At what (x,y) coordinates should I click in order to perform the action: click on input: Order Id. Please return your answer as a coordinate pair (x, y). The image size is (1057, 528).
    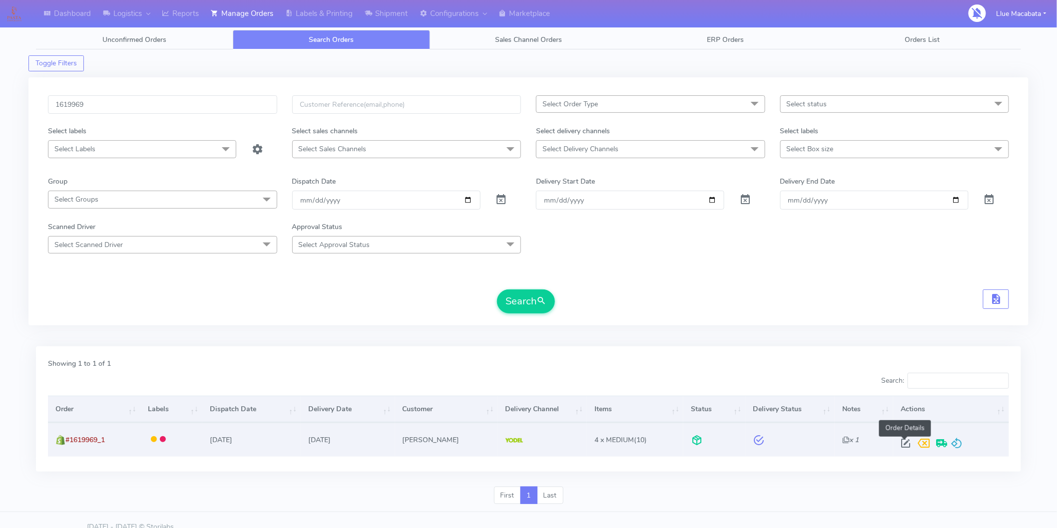
    Looking at the image, I should click on (162, 104).